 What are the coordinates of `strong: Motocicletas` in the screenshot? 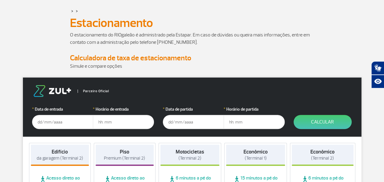 It's located at (190, 151).